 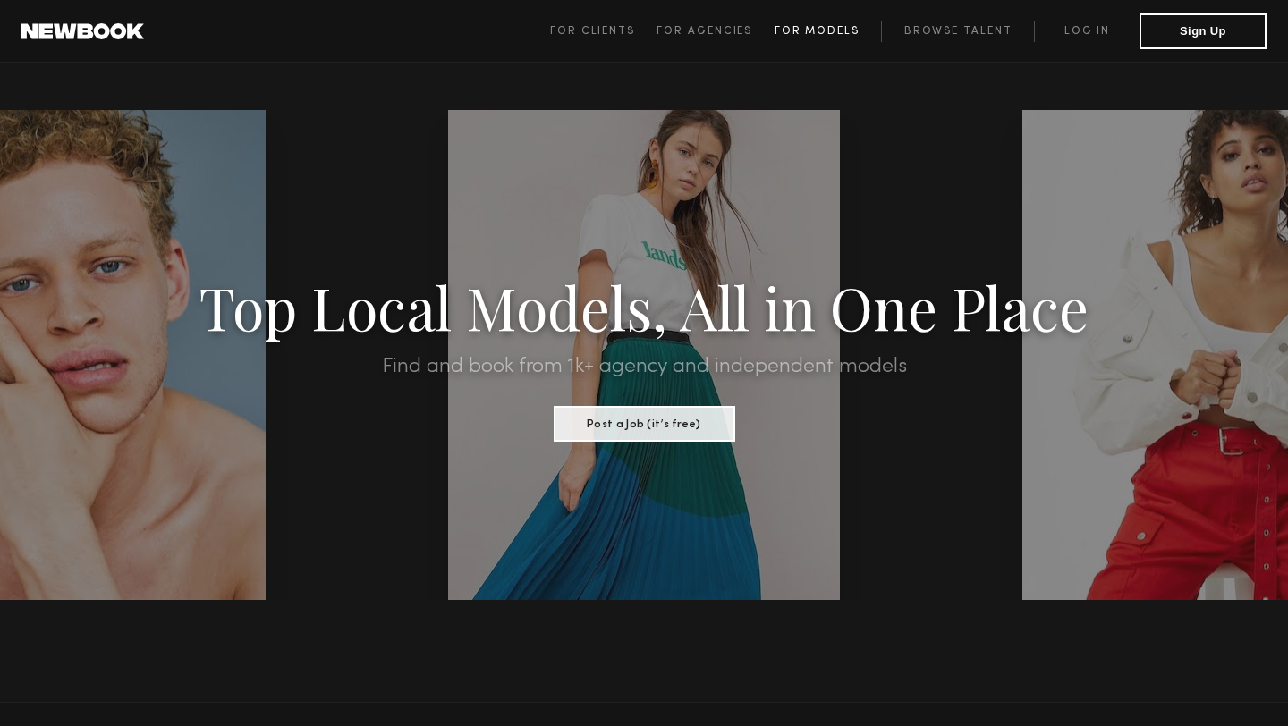 I want to click on h2: Find and book from 1k+ agency and independent models, so click(x=644, y=367).